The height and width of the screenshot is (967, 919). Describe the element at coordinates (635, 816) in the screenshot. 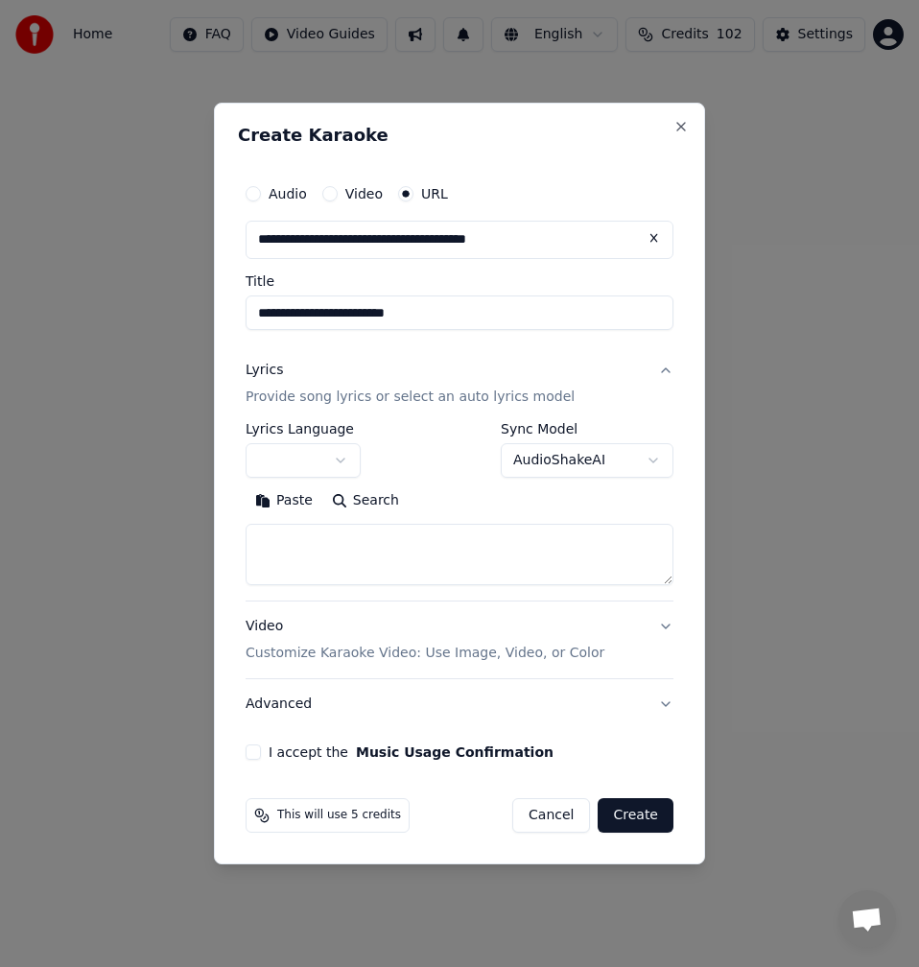

I see `button: Create` at that location.